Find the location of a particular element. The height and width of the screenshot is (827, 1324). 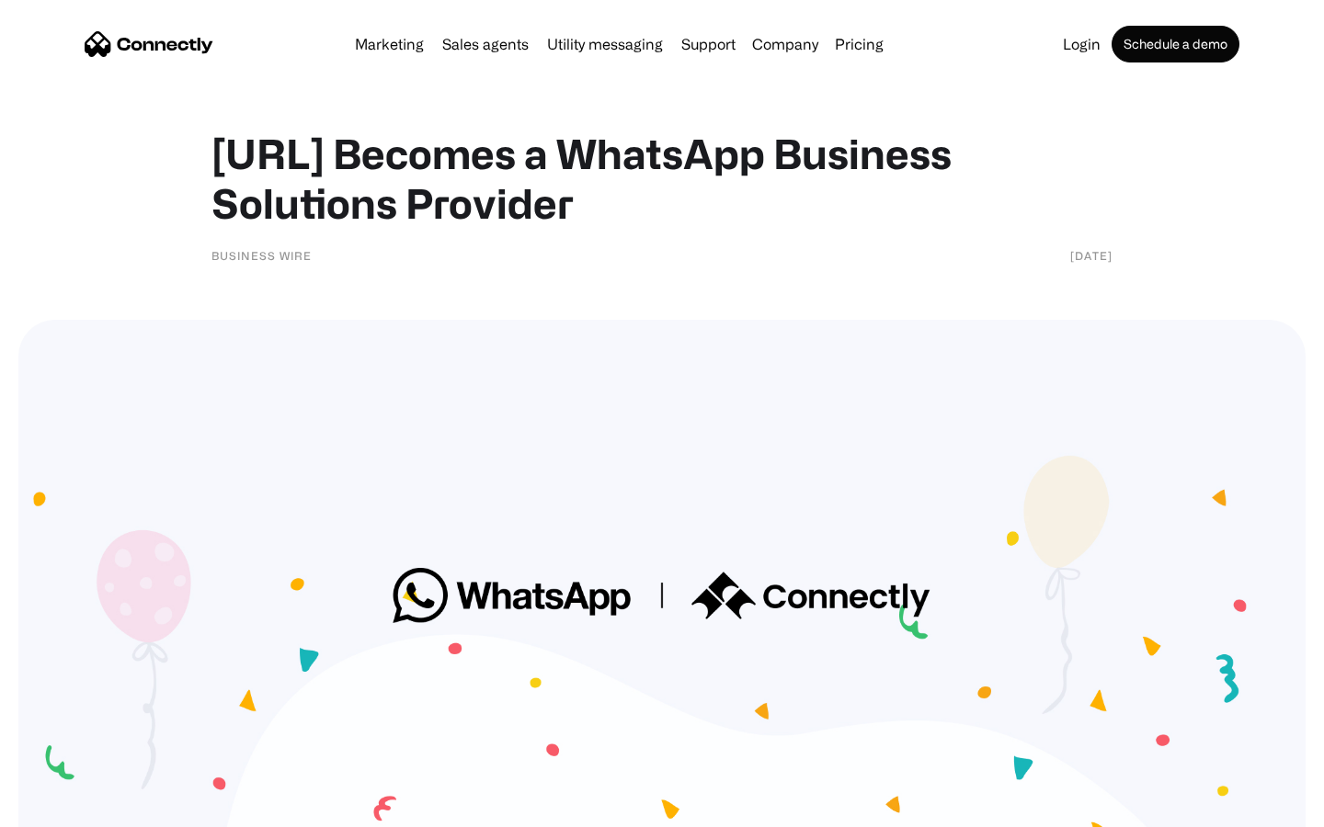

a: Schedule a demo is located at coordinates (1175, 44).